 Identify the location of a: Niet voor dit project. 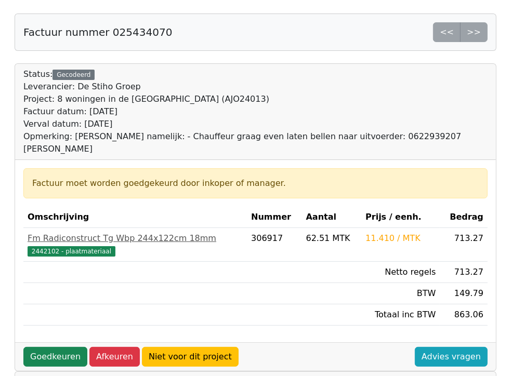
(190, 357).